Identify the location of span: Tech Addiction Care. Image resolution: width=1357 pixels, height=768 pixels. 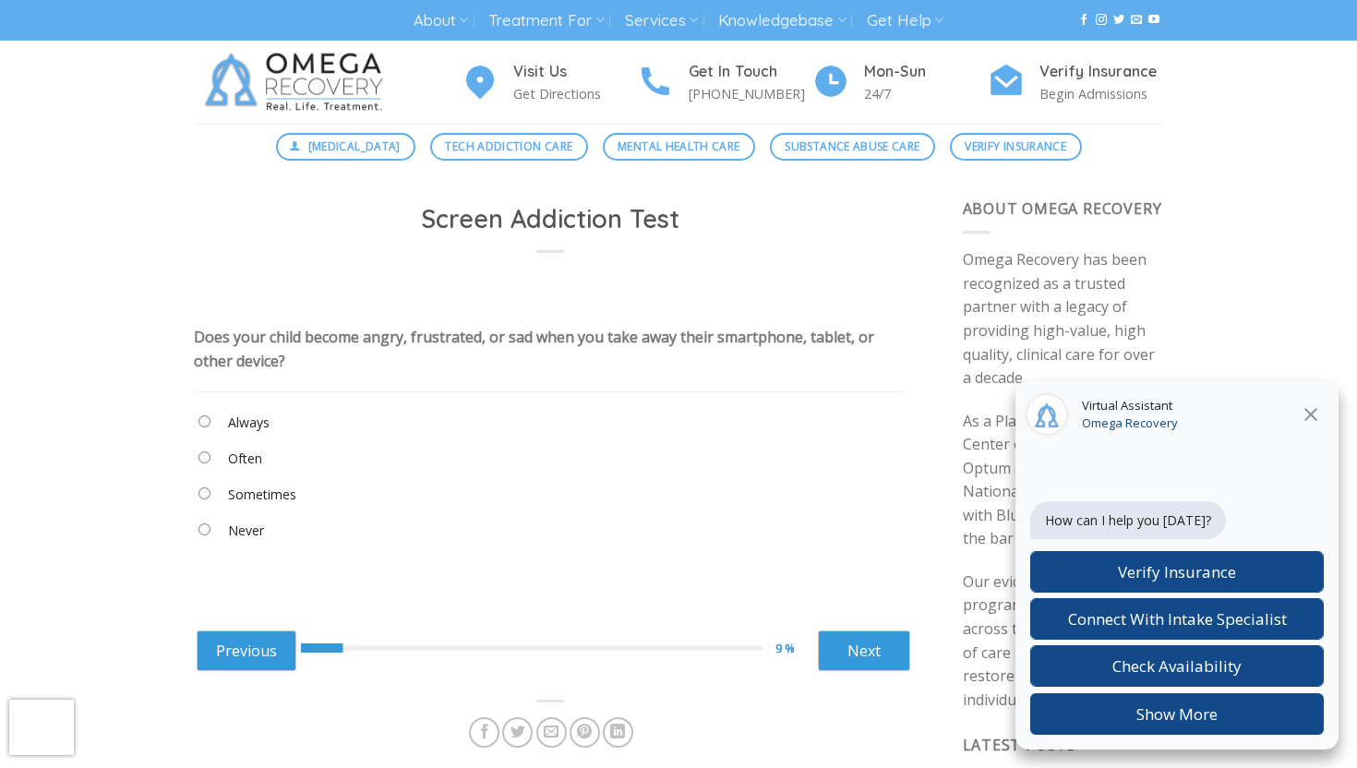
(509, 146).